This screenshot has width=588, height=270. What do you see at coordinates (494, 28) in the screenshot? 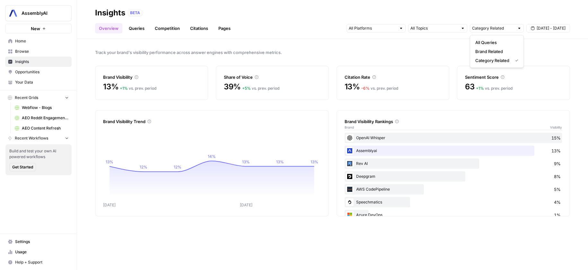
I see `input: Category Related` at bounding box center [494, 28].